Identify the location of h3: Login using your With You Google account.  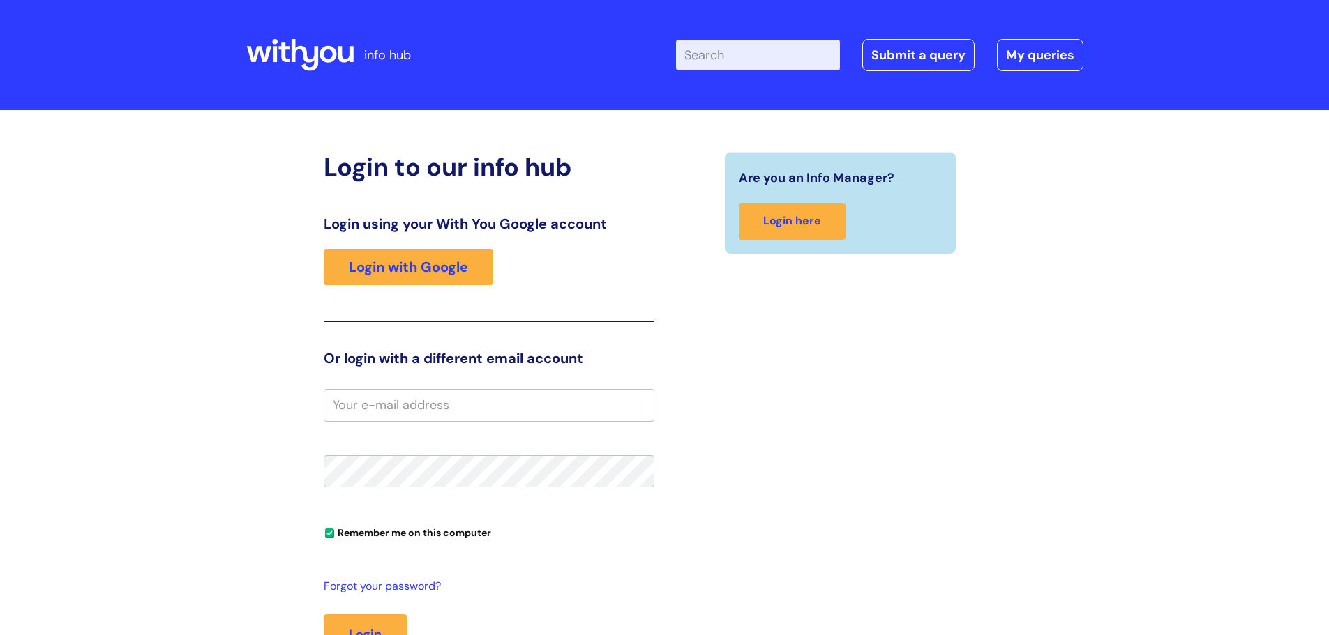
(489, 224).